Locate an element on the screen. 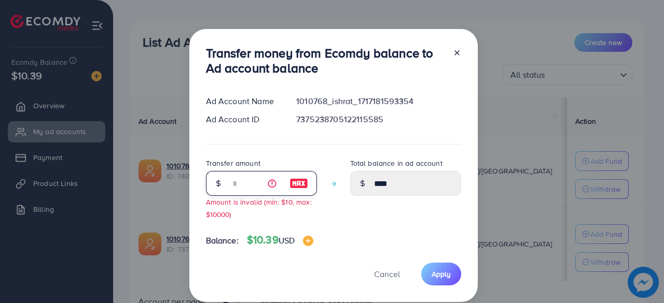 This screenshot has height=303, width=664. div: 1010768_ishrat_1717181593354 is located at coordinates (378, 101).